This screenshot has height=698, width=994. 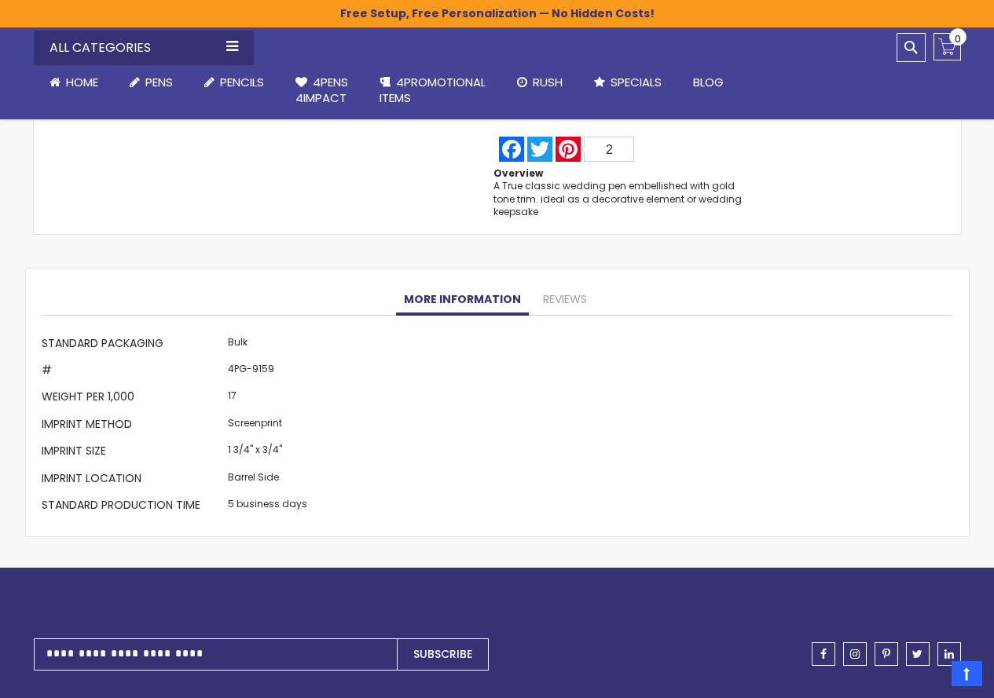 I want to click on a: Blog, so click(x=708, y=82).